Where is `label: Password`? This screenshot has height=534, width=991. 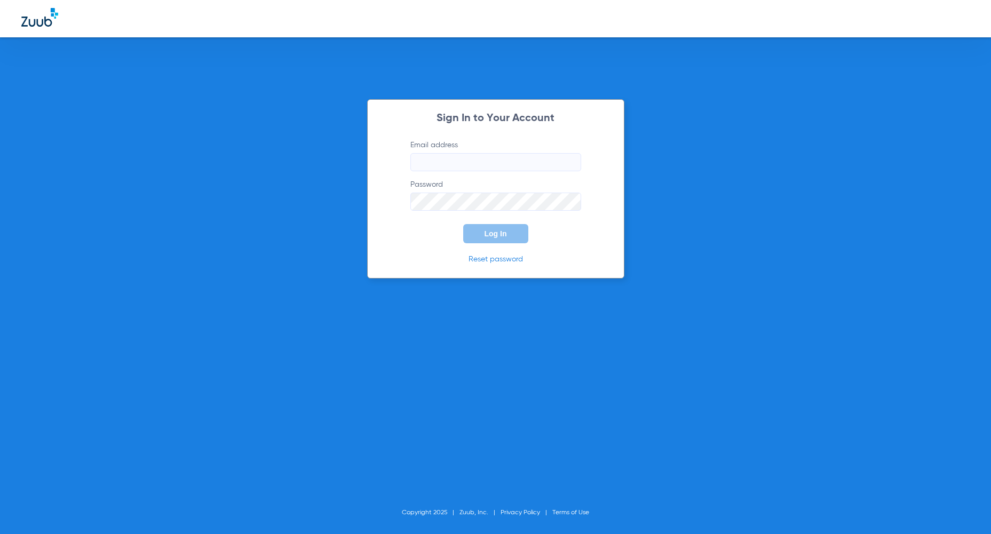 label: Password is located at coordinates (496, 195).